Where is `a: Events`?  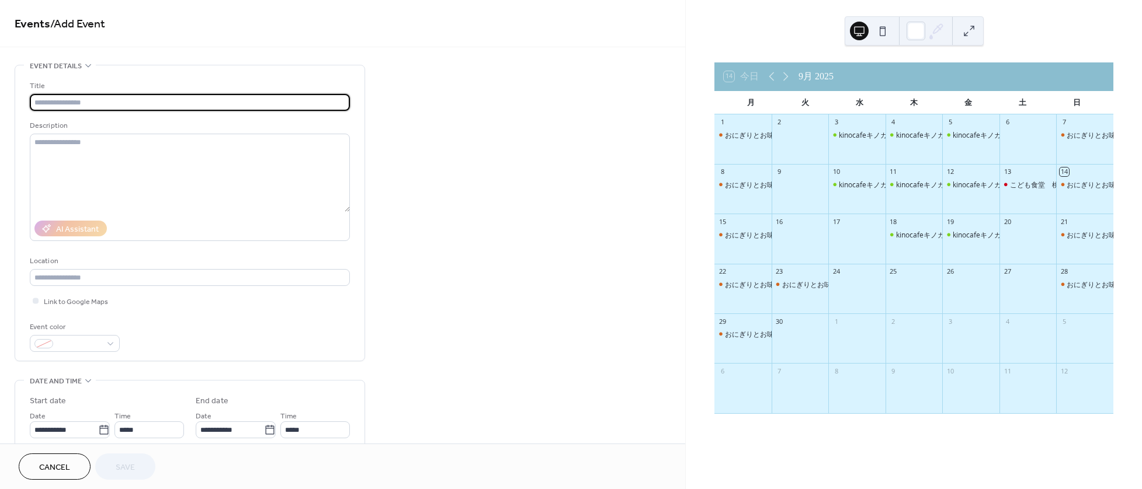 a: Events is located at coordinates (32, 24).